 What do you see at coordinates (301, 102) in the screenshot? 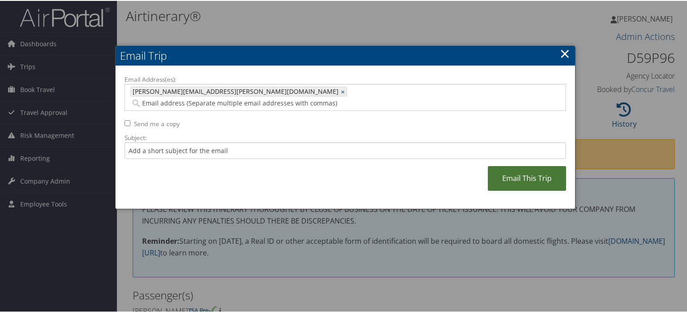
I see `input: Email address (Separate multiple email addresses with commas)` at bounding box center [301, 102].